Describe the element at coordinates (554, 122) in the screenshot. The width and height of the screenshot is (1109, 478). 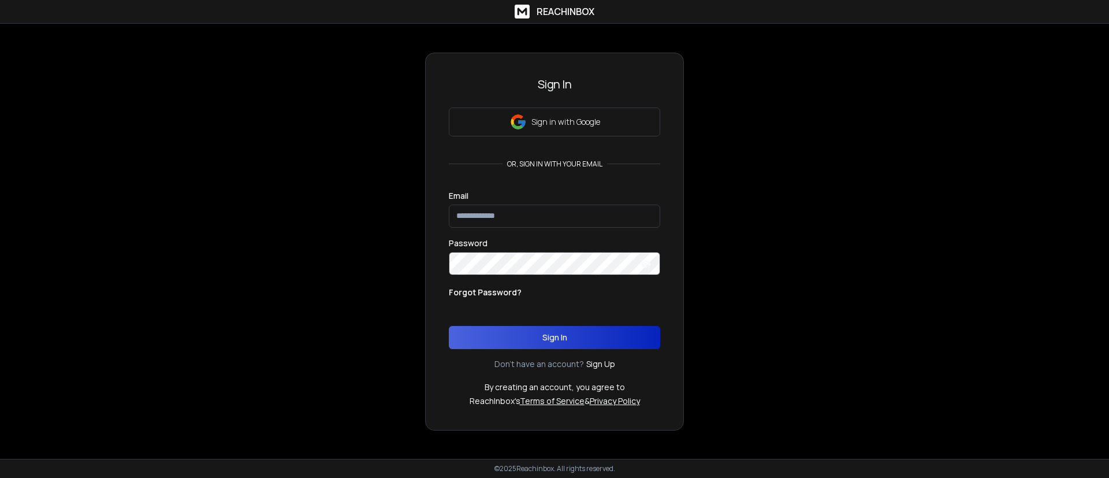
I see `button: Sign in with Google` at that location.